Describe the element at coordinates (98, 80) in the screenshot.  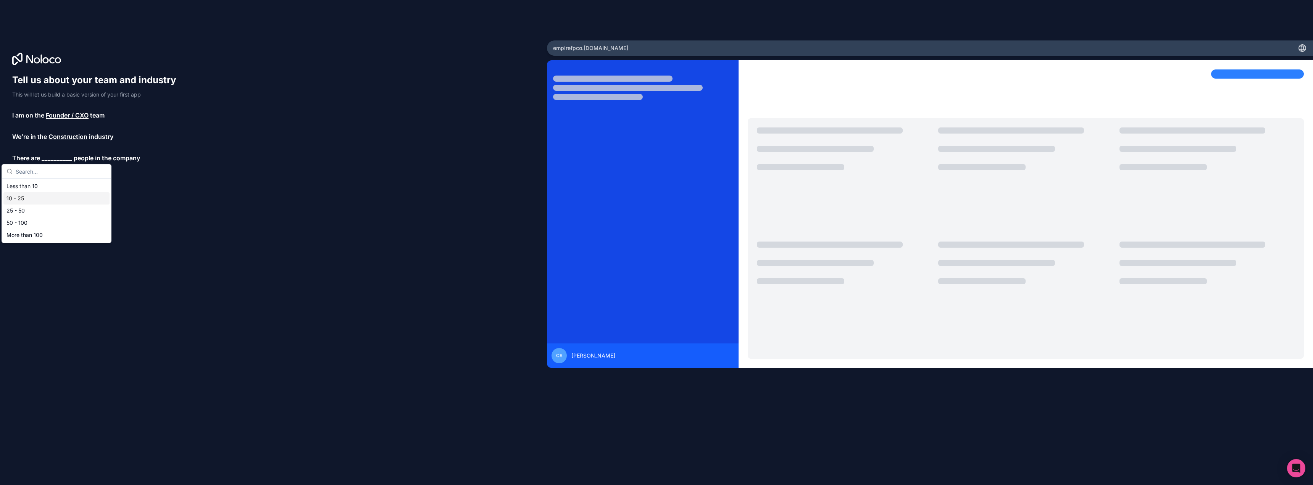
I see `h1: Tell us about your team and industry` at that location.